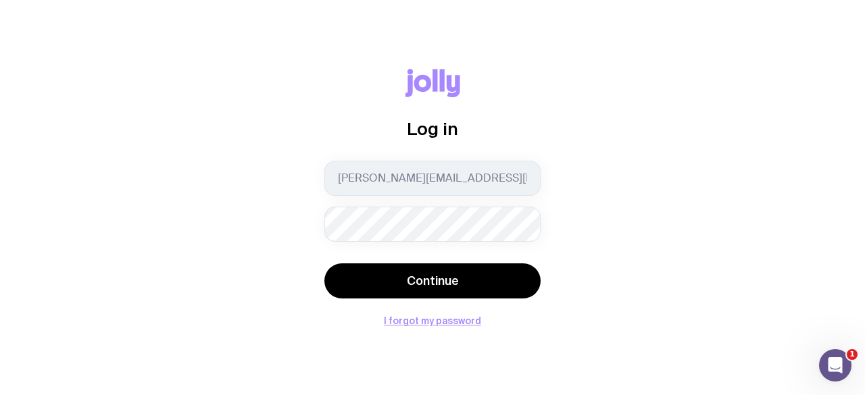 The image size is (865, 395). Describe the element at coordinates (433, 128) in the screenshot. I see `span: Log in` at that location.